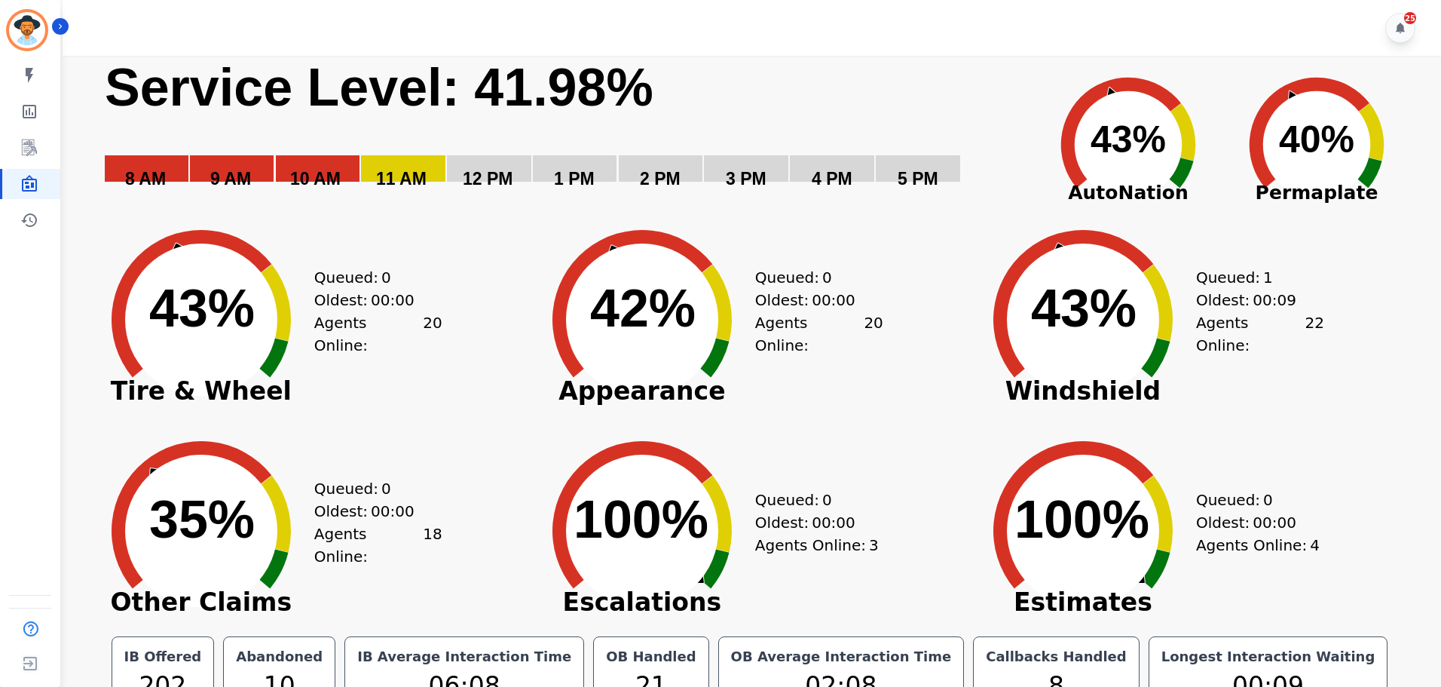 The image size is (1441, 687). I want to click on text: 42%, so click(643, 308).